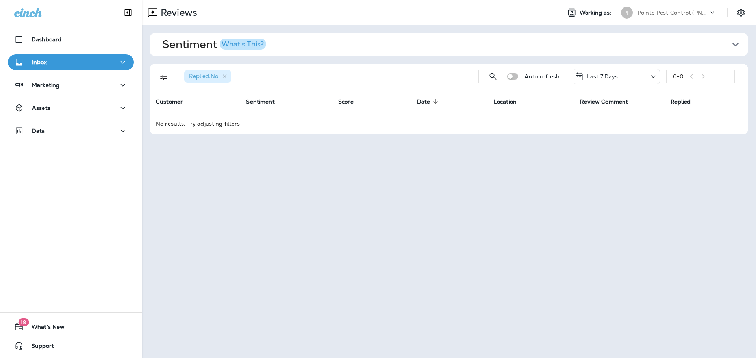  Describe the element at coordinates (71, 85) in the screenshot. I see `button: Marketing` at that location.